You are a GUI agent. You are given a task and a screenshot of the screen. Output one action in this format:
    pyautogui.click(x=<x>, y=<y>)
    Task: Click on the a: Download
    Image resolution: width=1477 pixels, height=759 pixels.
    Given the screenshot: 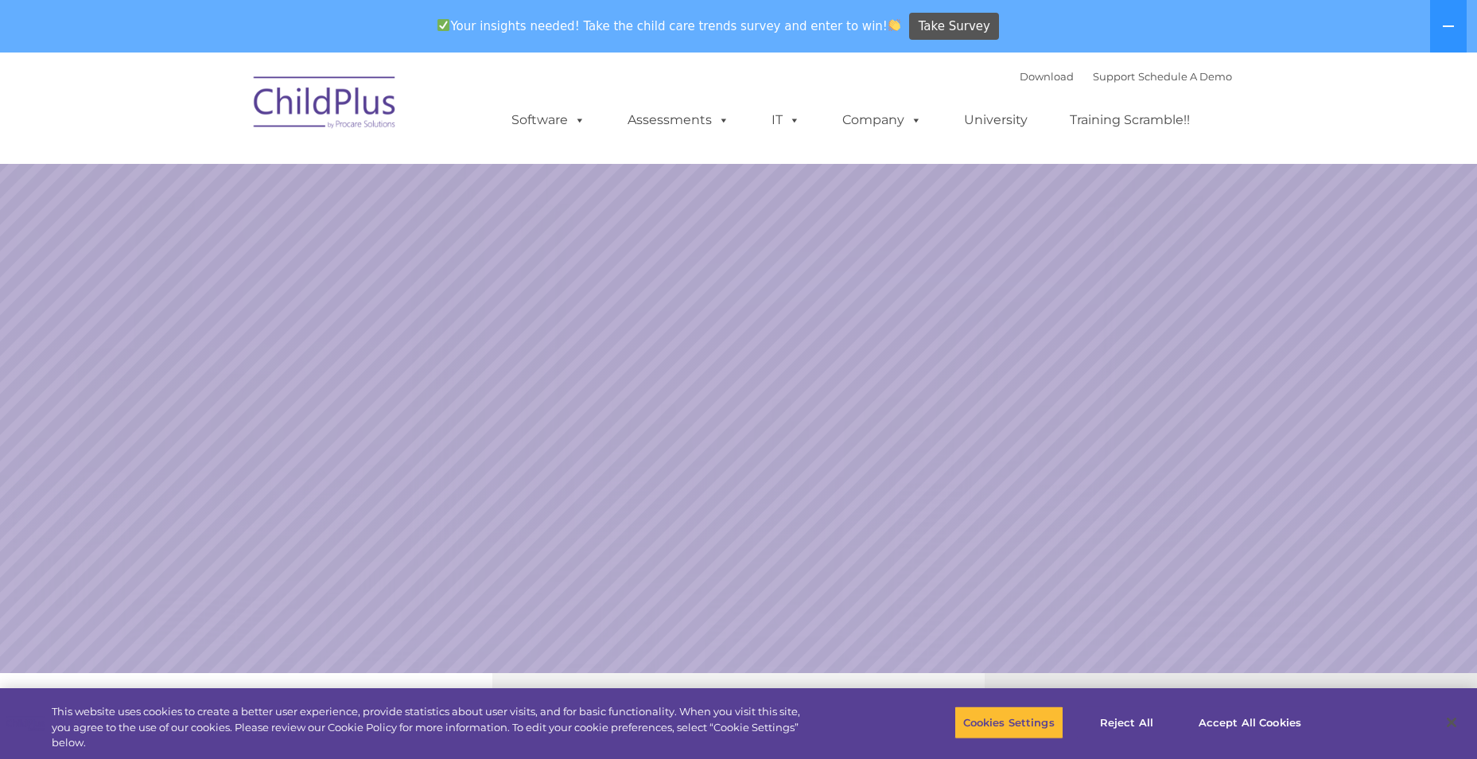 What is the action you would take?
    pyautogui.click(x=1047, y=76)
    